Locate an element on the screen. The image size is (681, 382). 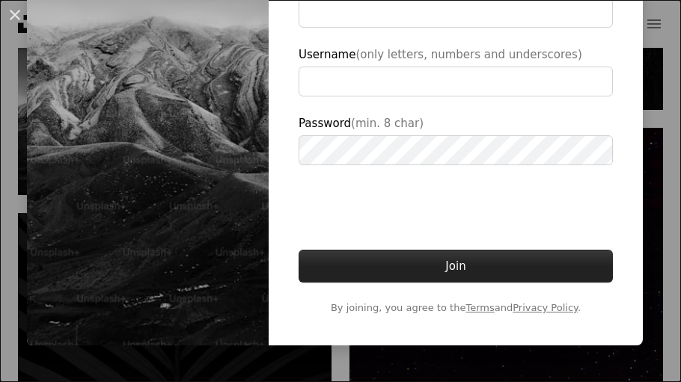
label: Password is located at coordinates (456, 140).